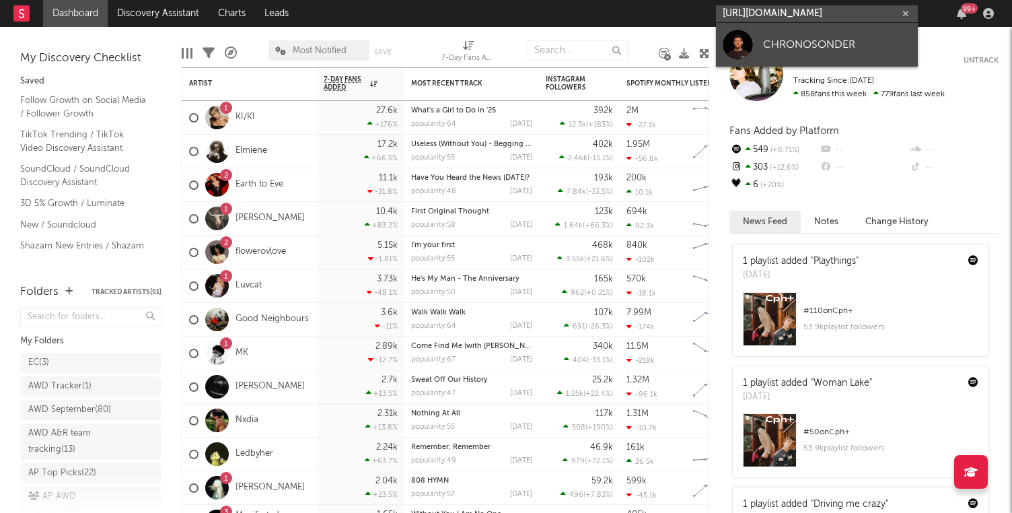  Describe the element at coordinates (449, 380) in the screenshot. I see `a: Sweat Off Our History` at that location.